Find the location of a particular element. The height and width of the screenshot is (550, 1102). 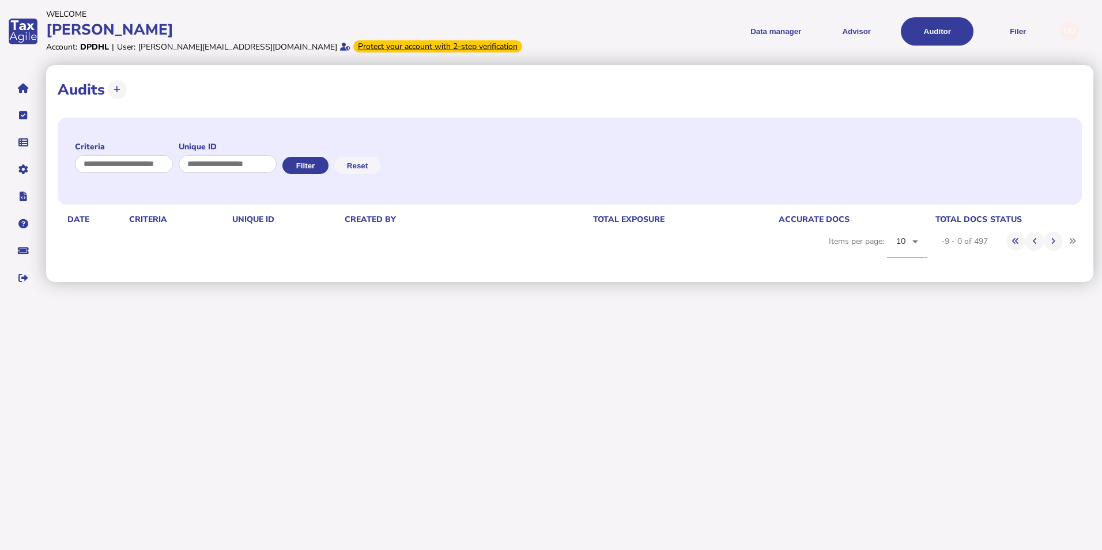

button: Last page is located at coordinates (1072, 241).